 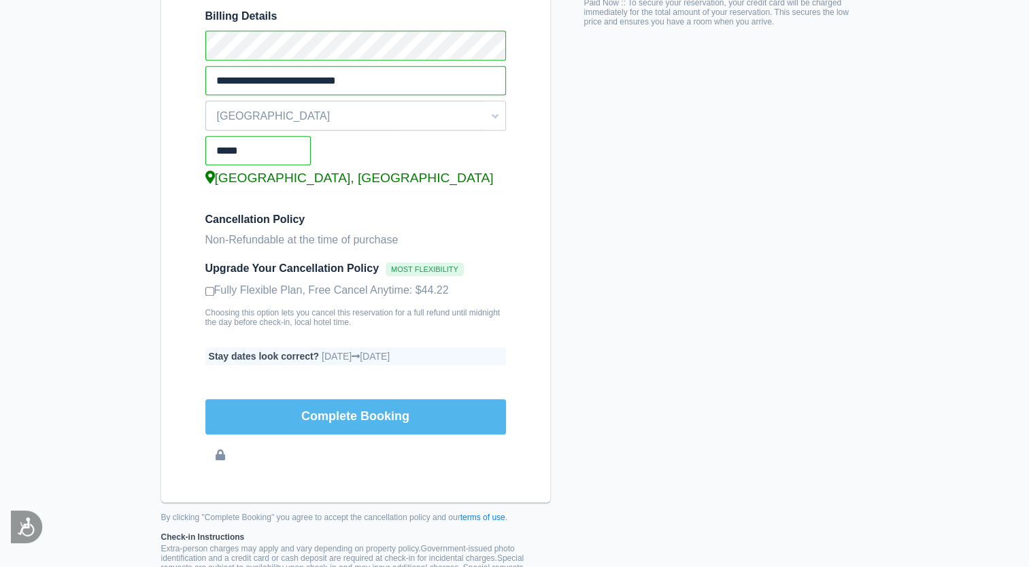 What do you see at coordinates (425, 269) in the screenshot?
I see `span: Most Flexibility` at bounding box center [425, 269].